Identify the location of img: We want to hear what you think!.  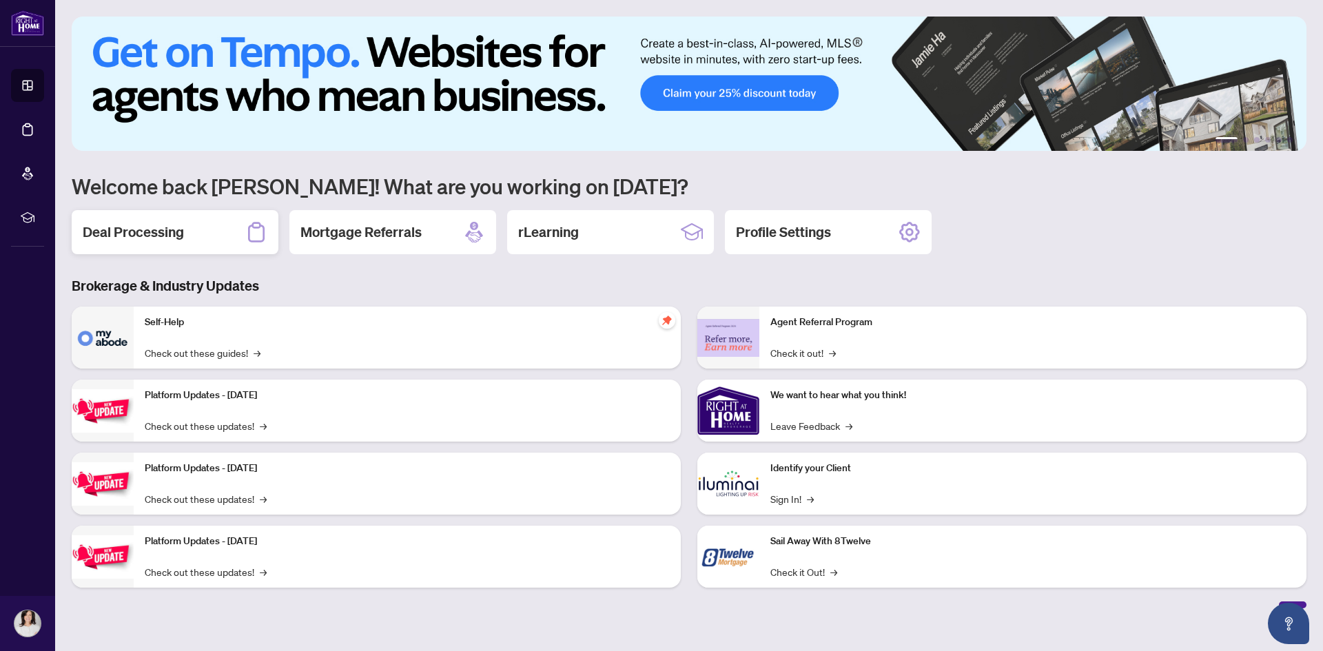
(728, 411).